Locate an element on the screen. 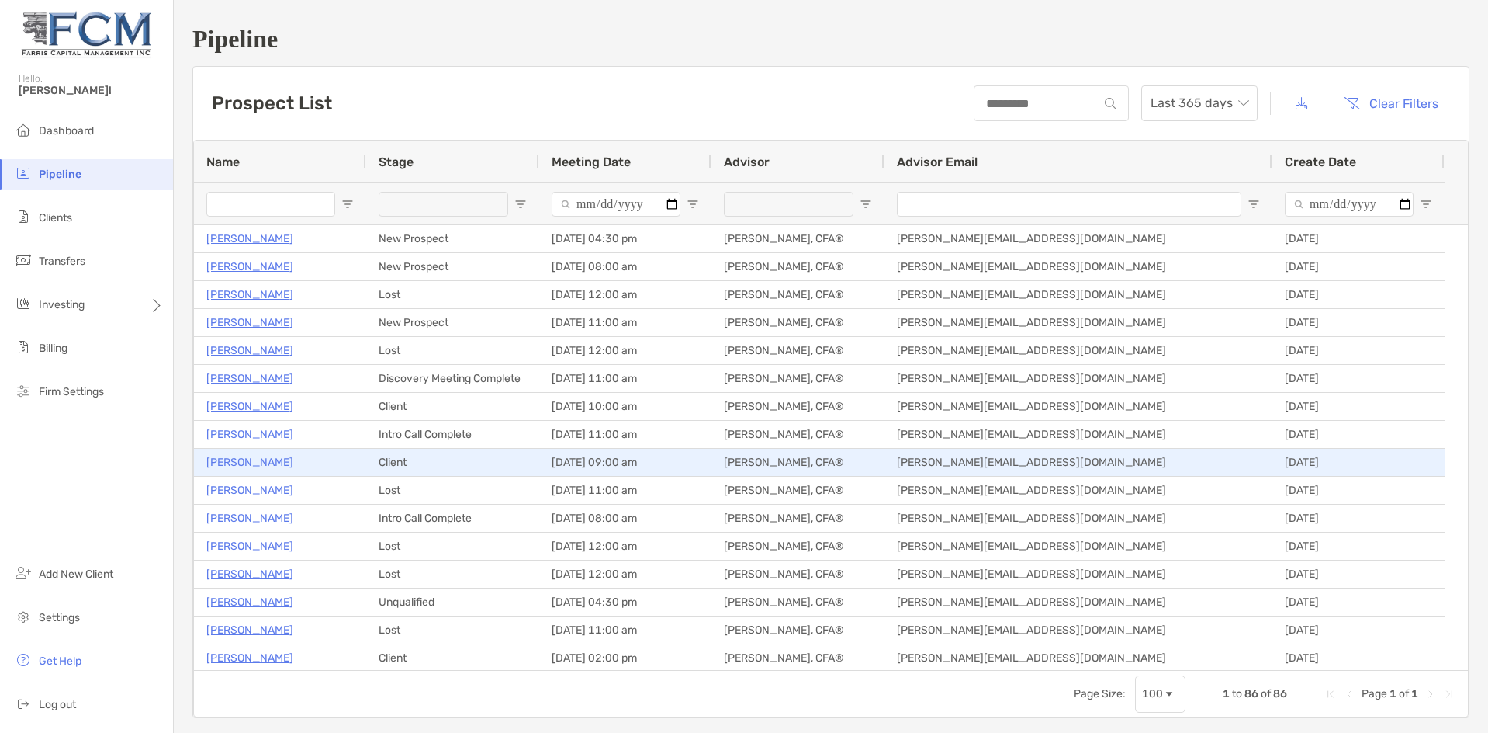  span: 86 is located at coordinates (1280, 693).